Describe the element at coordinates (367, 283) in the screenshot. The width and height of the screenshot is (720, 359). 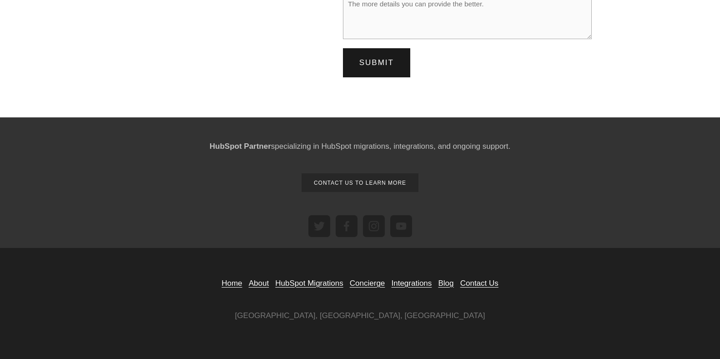
I see `a: Concierge` at that location.